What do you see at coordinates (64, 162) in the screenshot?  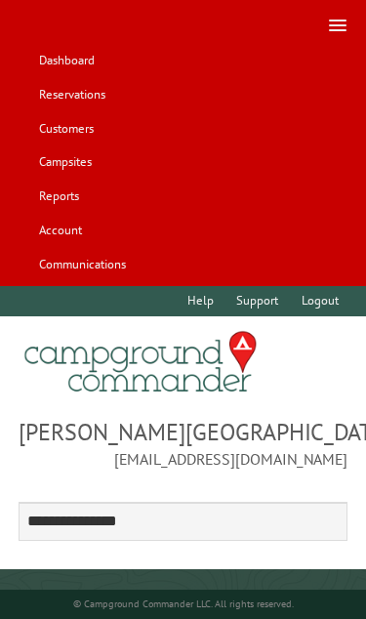 I see `a: Campsites` at bounding box center [64, 162].